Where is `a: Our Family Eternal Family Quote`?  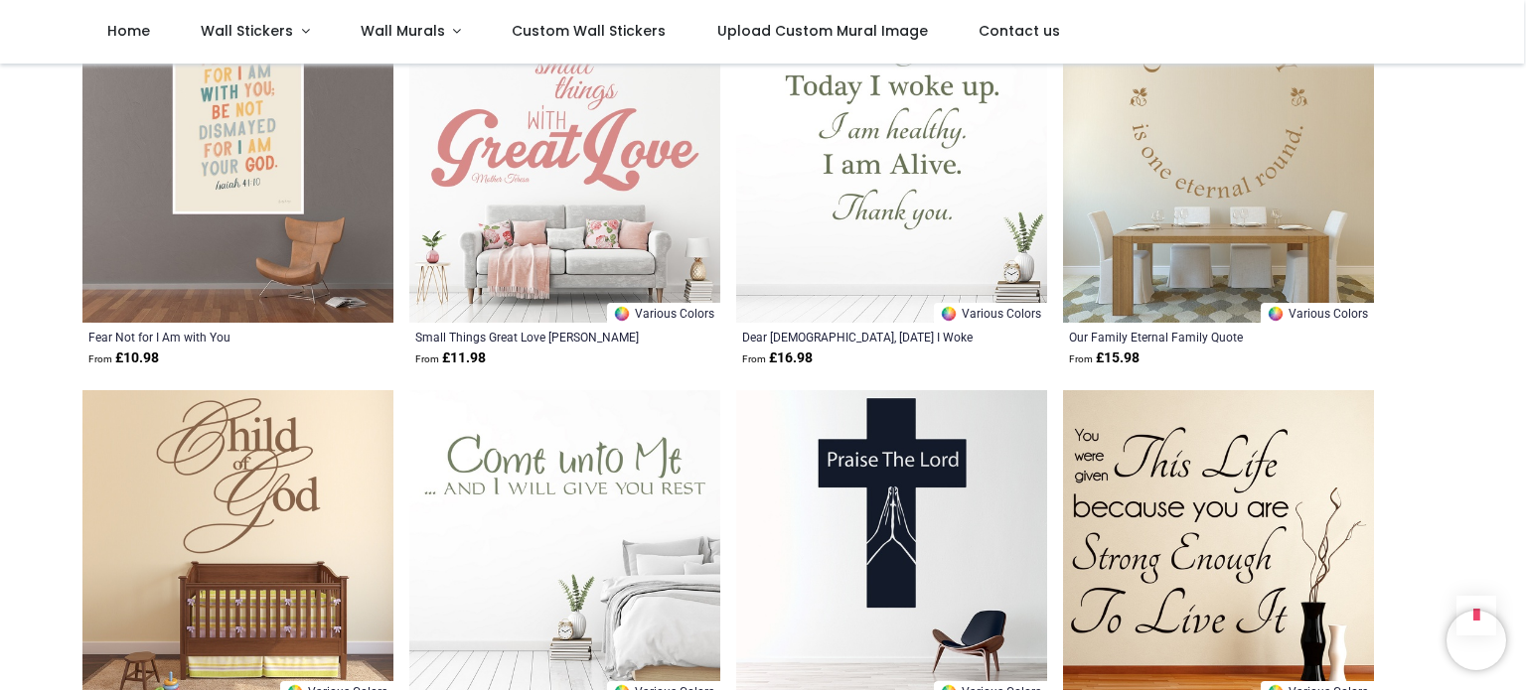
a: Our Family Eternal Family Quote is located at coordinates (1188, 337).